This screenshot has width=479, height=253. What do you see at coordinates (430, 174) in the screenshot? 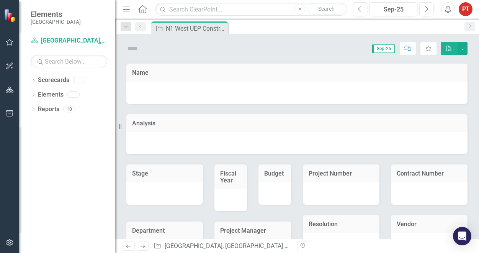
I see `h3: Contract Number` at bounding box center [430, 174].